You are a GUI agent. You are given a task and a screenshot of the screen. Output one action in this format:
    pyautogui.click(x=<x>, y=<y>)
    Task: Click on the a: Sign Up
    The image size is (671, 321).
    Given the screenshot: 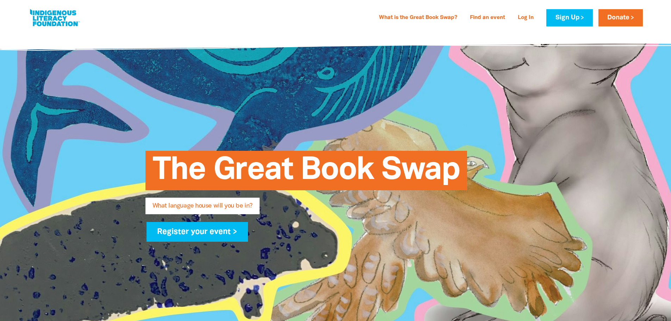 What is the action you would take?
    pyautogui.click(x=569, y=18)
    